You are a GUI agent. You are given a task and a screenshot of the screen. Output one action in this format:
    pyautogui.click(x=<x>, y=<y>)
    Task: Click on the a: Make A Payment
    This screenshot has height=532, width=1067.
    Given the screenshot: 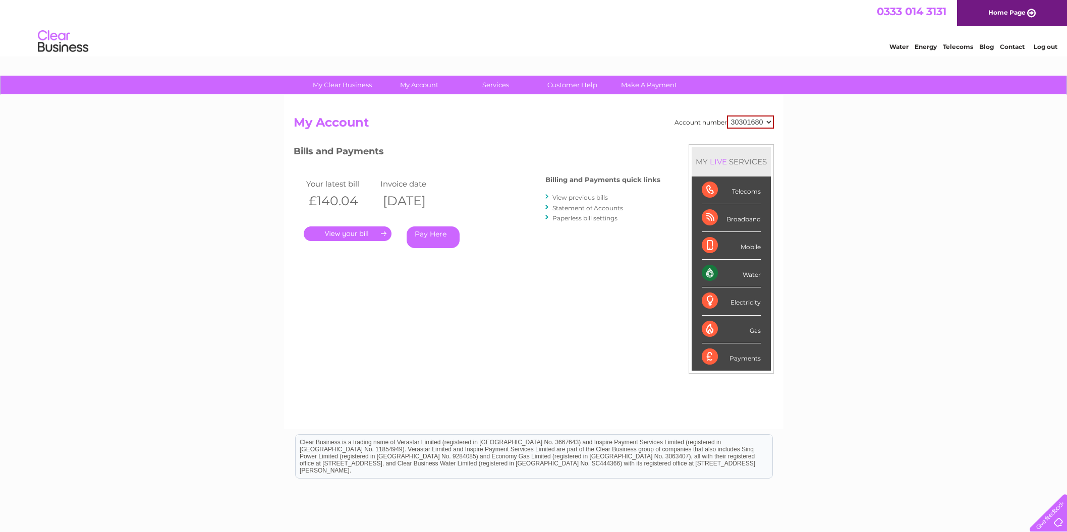 What is the action you would take?
    pyautogui.click(x=649, y=85)
    